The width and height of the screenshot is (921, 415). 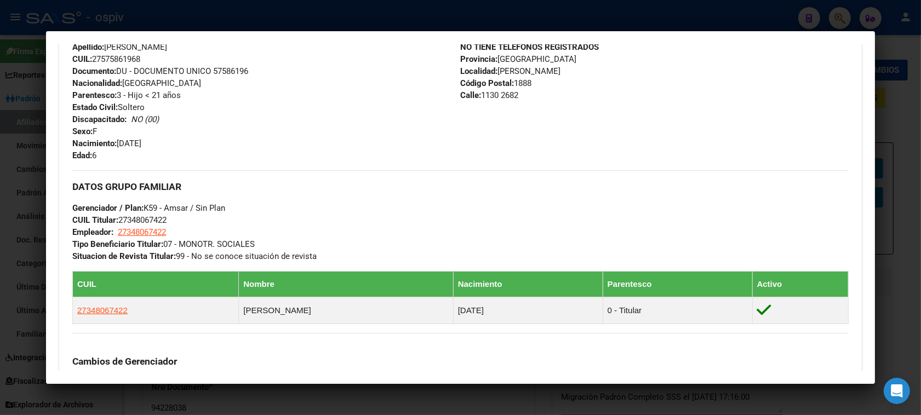 What do you see at coordinates (479, 71) in the screenshot?
I see `strong: Localidad:` at bounding box center [479, 71].